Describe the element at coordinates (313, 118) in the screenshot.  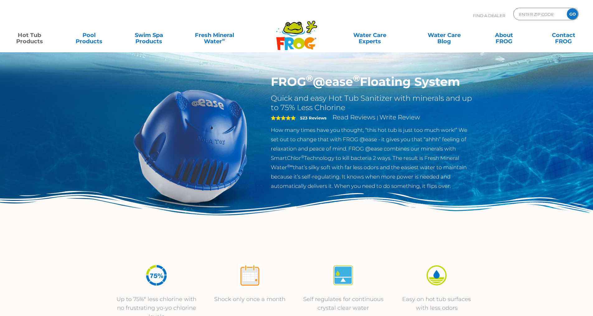
I see `strong: 523 Reviews` at that location.